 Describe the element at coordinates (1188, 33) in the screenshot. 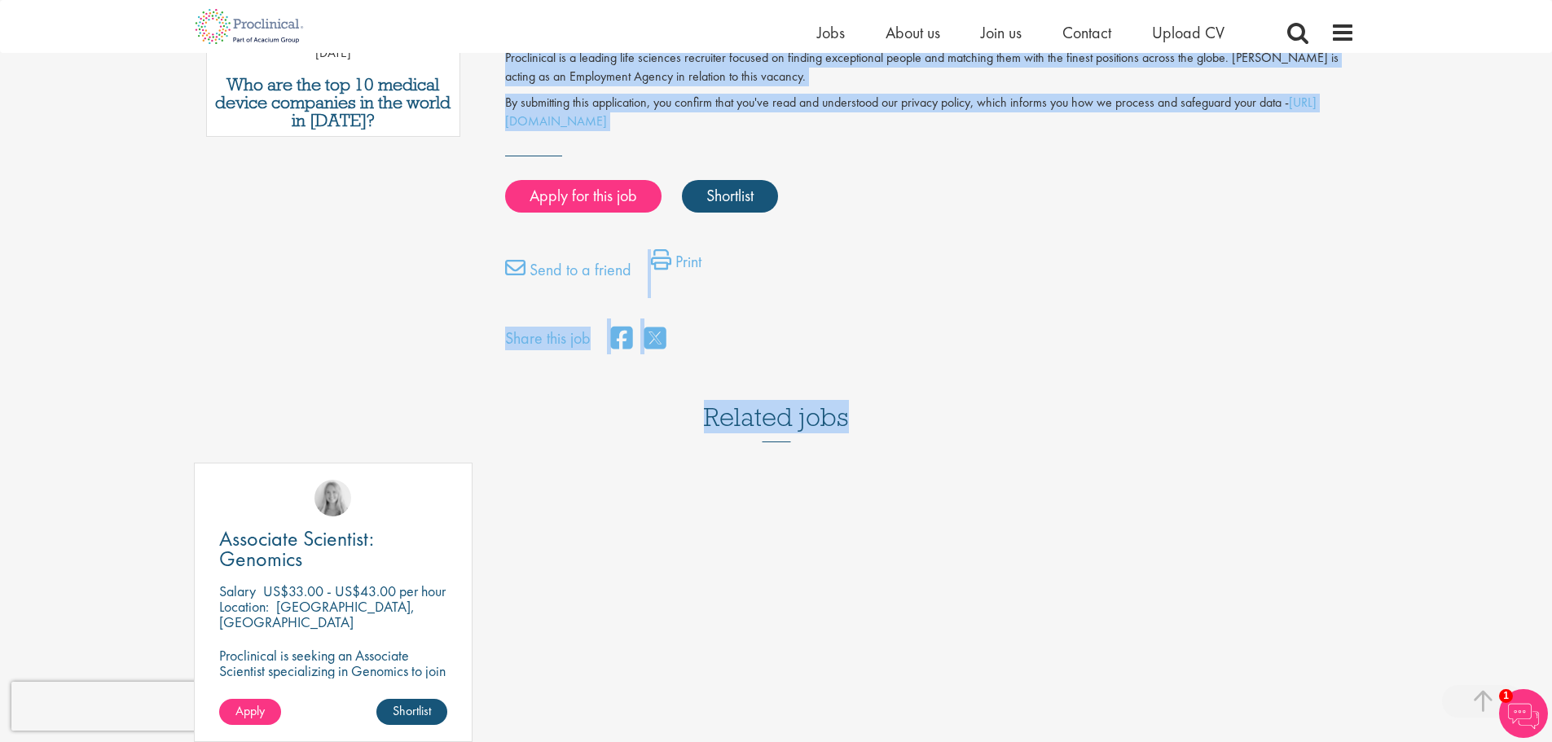

I see `a: Upload CV` at that location.